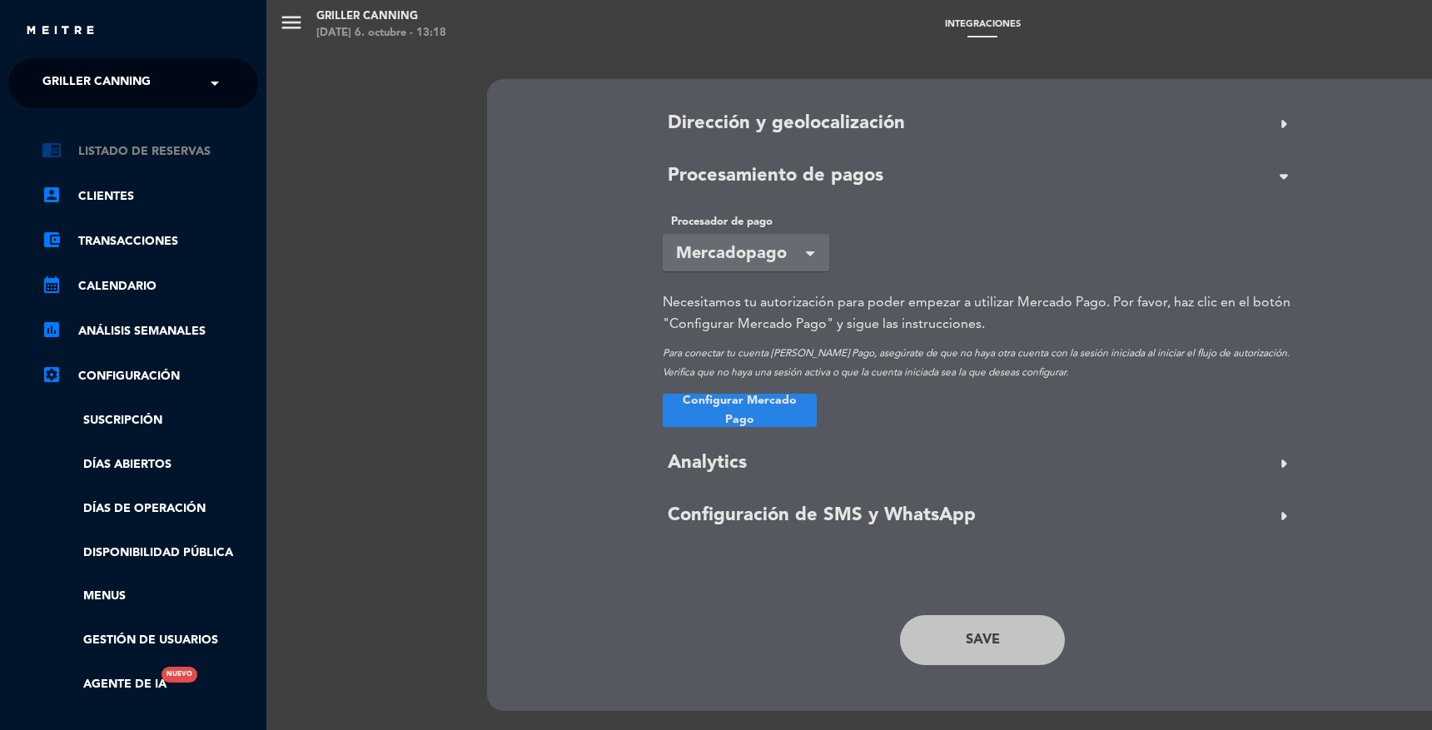 This screenshot has height=730, width=1432. I want to click on a: Suscripción, so click(150, 420).